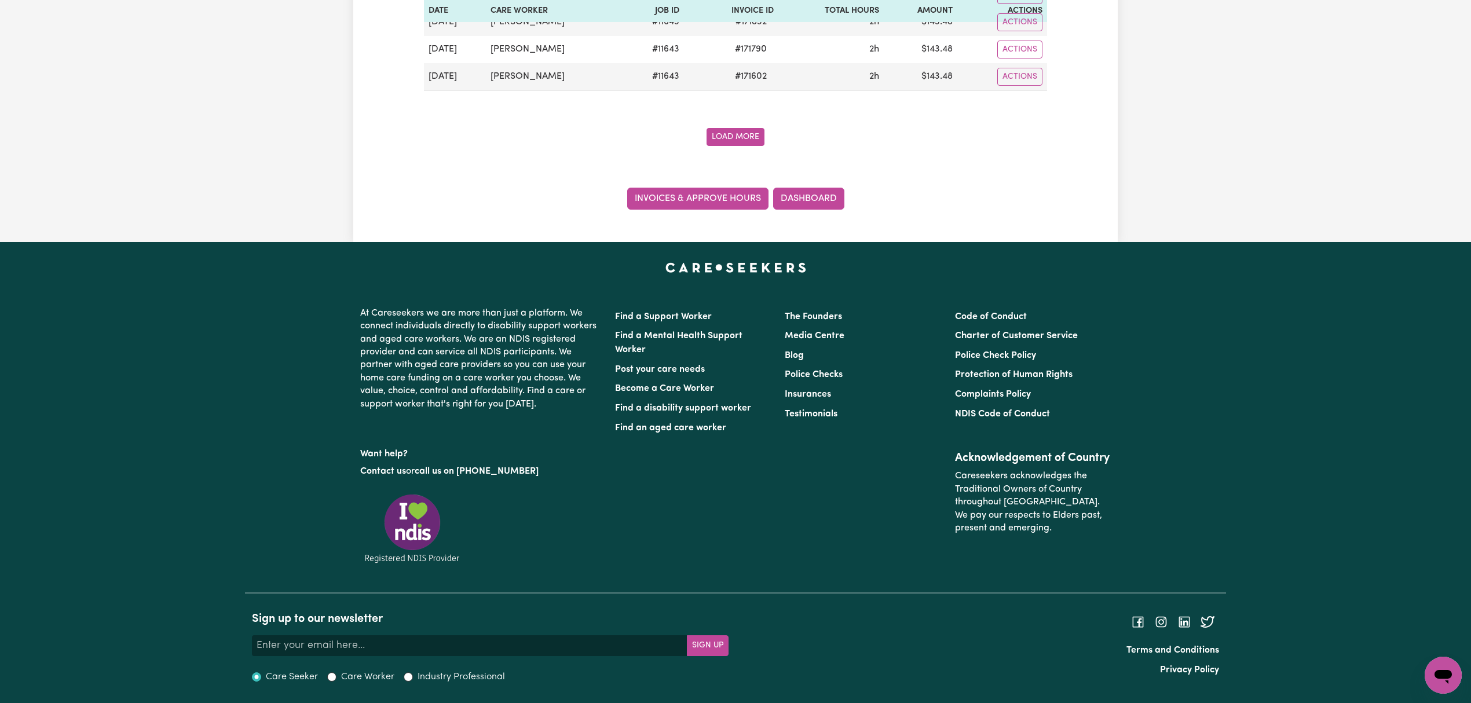  I want to click on a: Become a Care Worker, so click(664, 389).